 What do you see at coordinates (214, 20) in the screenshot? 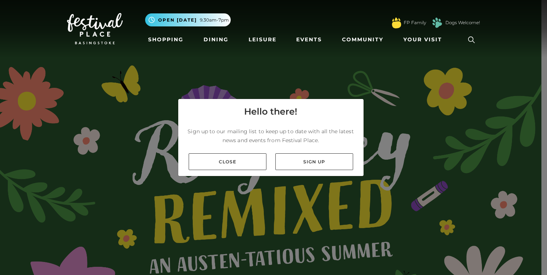
I see `span: 9.30am-7pm` at bounding box center [214, 20].